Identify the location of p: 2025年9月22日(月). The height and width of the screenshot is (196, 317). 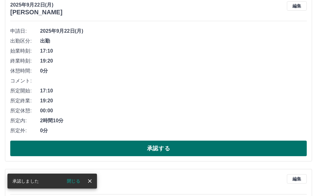
(36, 5).